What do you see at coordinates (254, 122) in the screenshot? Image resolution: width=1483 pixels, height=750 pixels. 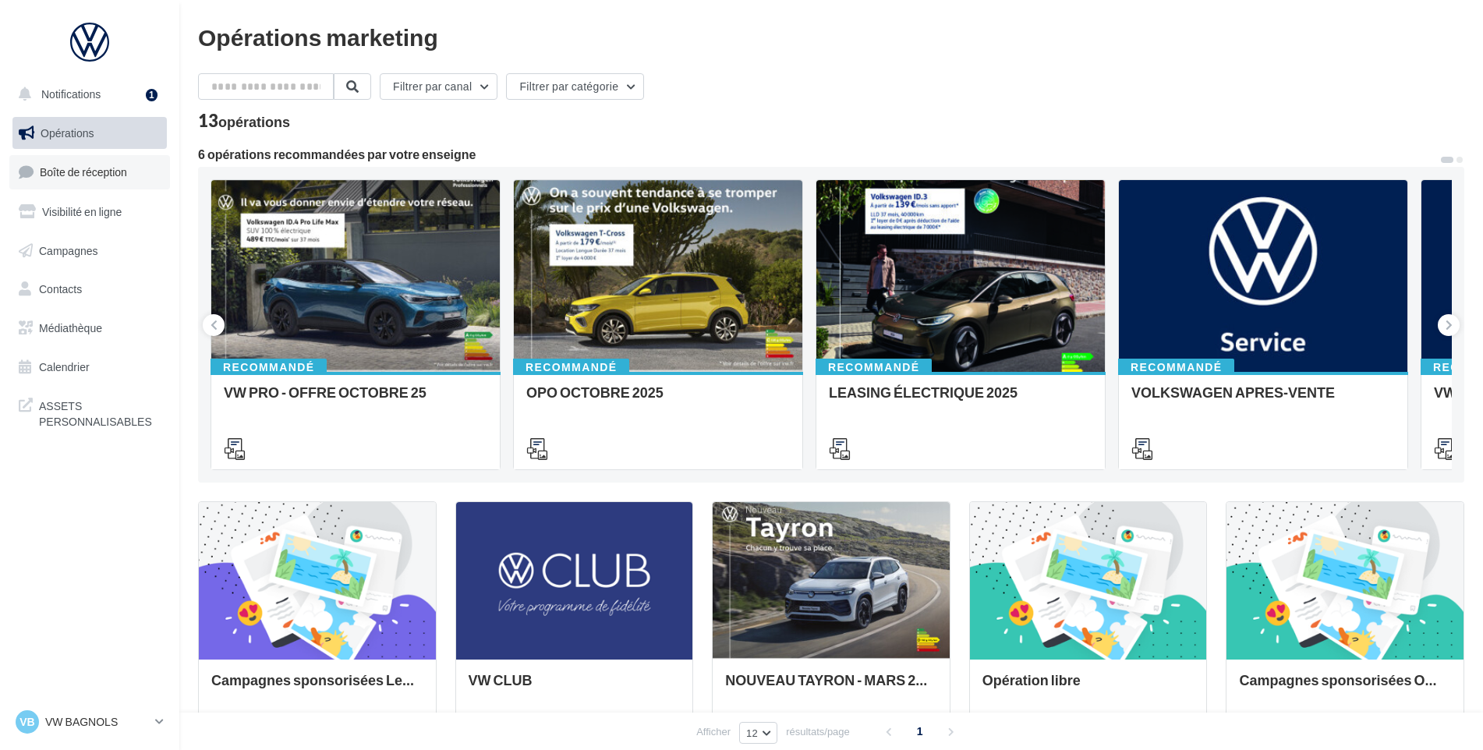 I see `div: opérations` at bounding box center [254, 122].